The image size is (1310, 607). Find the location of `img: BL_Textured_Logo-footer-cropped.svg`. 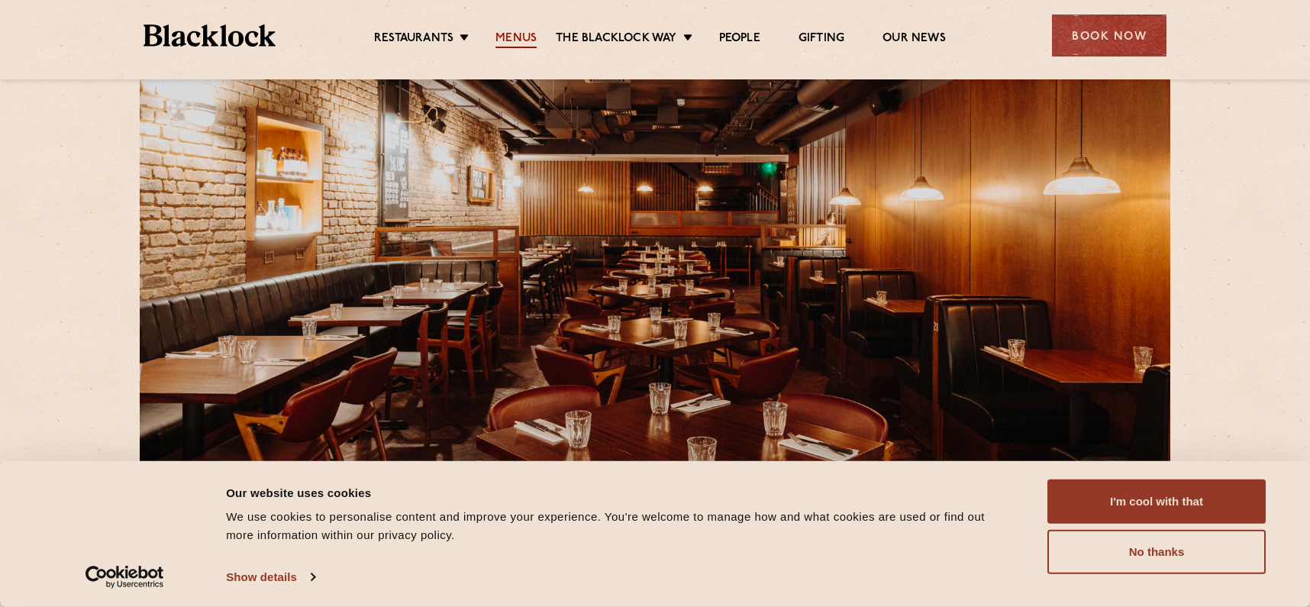

img: BL_Textured_Logo-footer-cropped.svg is located at coordinates (209, 35).